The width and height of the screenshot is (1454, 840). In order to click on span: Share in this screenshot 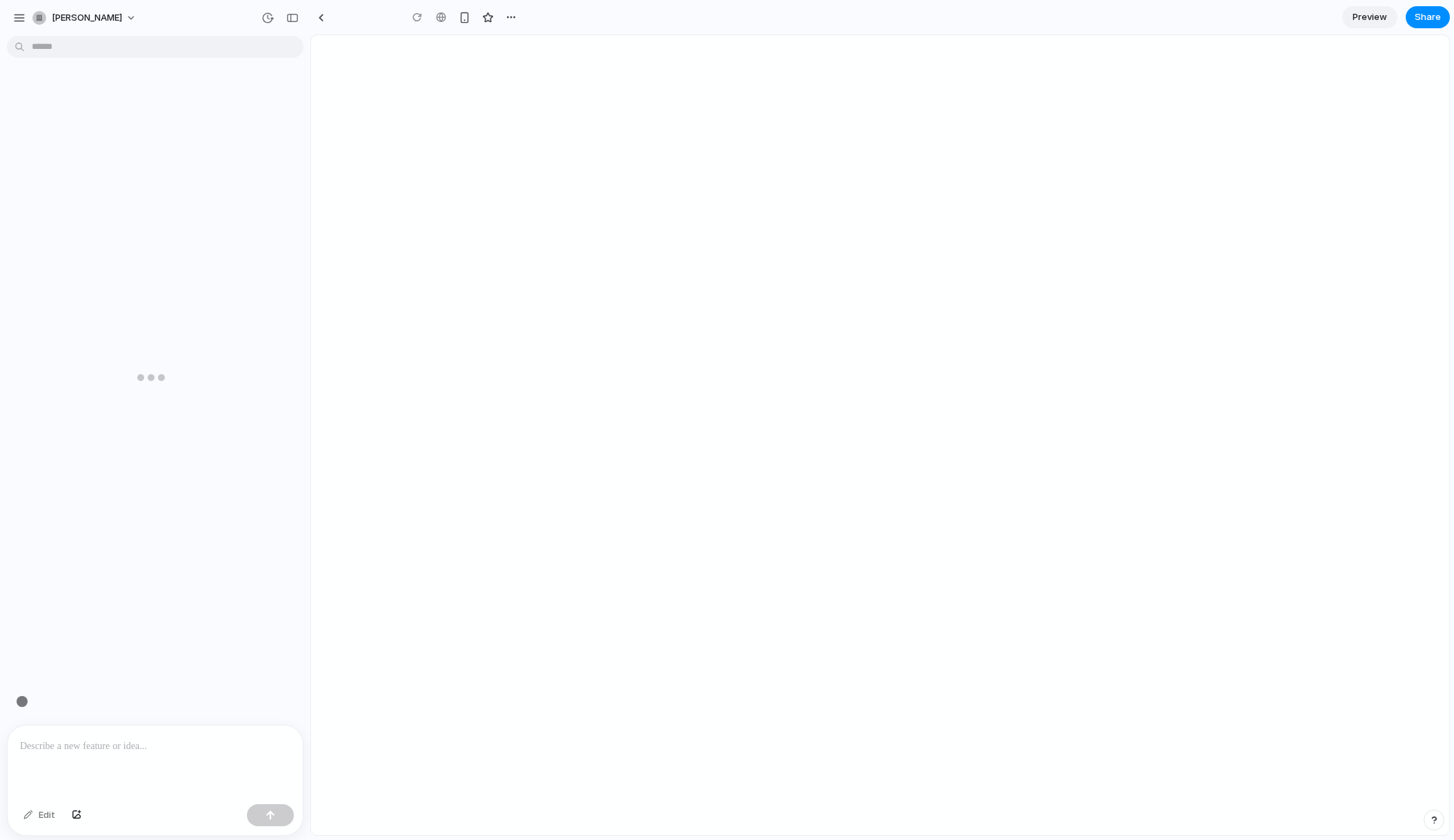, I will do `click(1427, 17)`.